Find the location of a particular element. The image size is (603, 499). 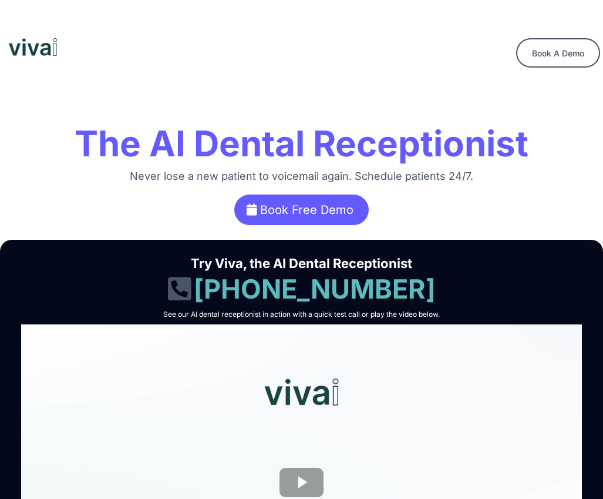

h1: The AI Dental Receptionist is located at coordinates (301, 143).